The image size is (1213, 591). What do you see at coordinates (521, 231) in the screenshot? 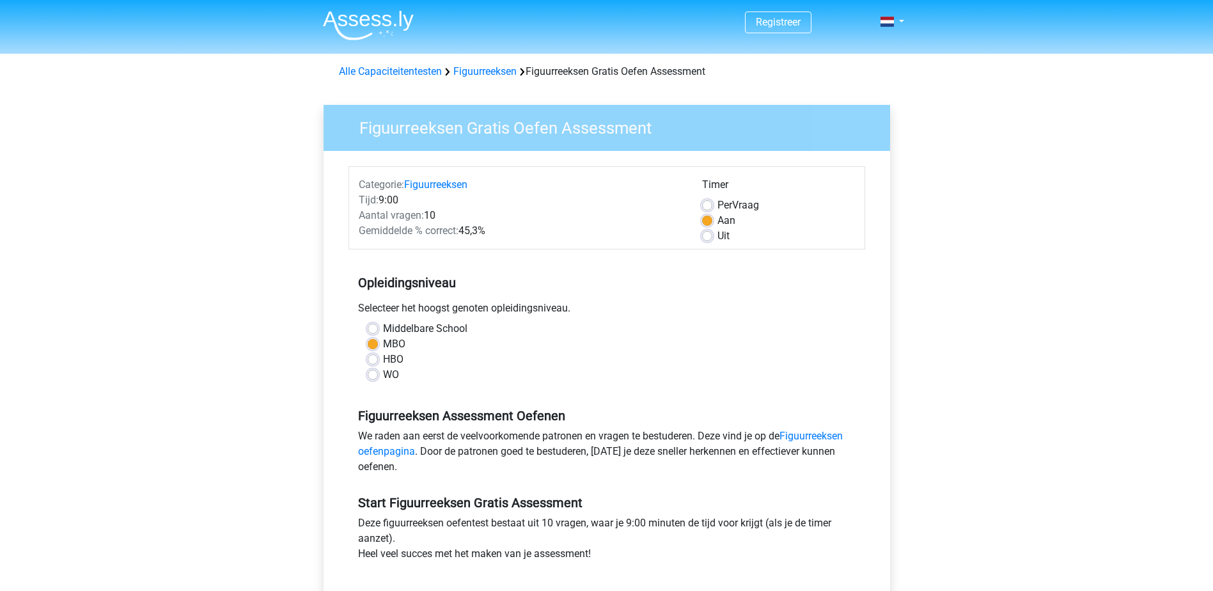
I see `div: 45,3%` at bounding box center [521, 231].